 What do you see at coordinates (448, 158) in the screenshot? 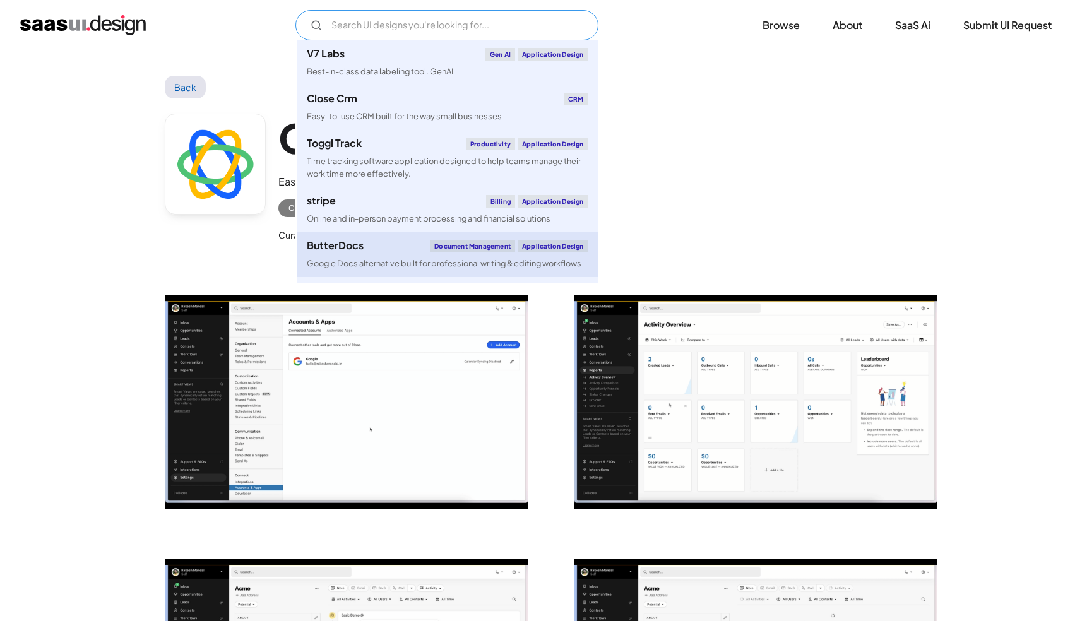
I see `a: Toggl TrackProductivityApplication DesignTime tracking software application designed to help team...` at bounding box center [448, 158].